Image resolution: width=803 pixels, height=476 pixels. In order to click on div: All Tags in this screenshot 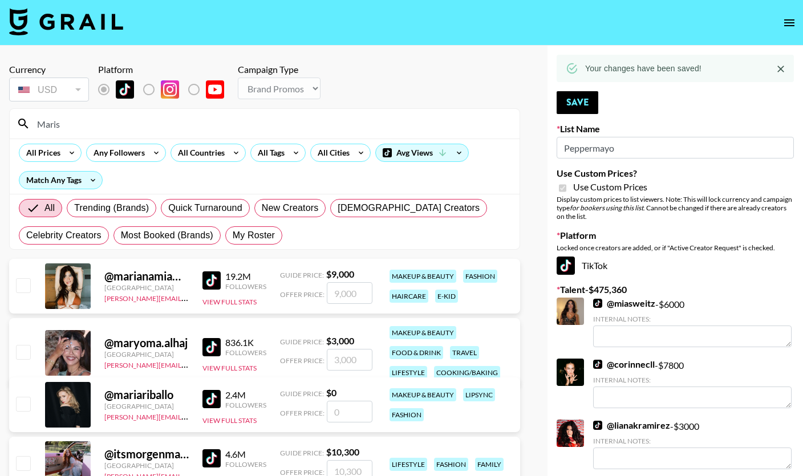, I will do `click(269, 153)`.